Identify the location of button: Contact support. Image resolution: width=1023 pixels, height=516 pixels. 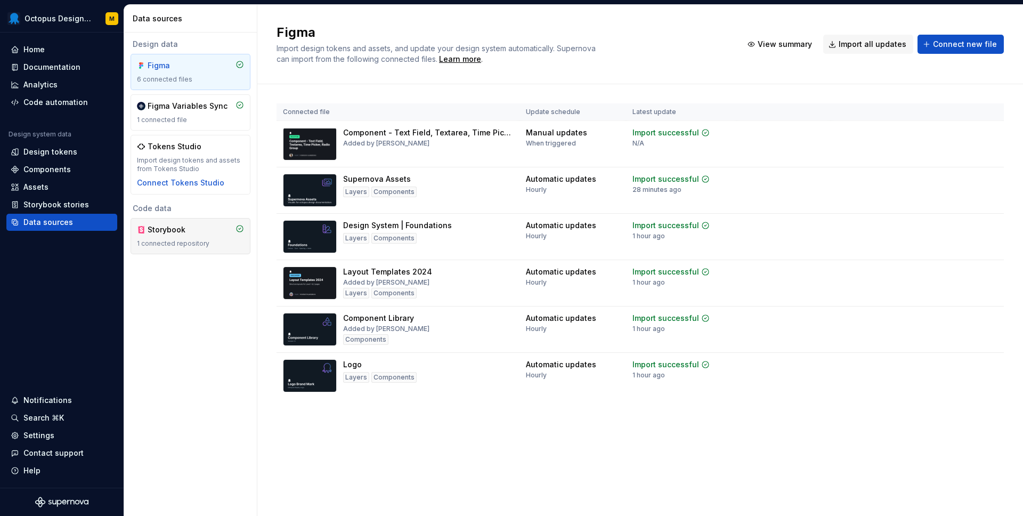
(62, 453).